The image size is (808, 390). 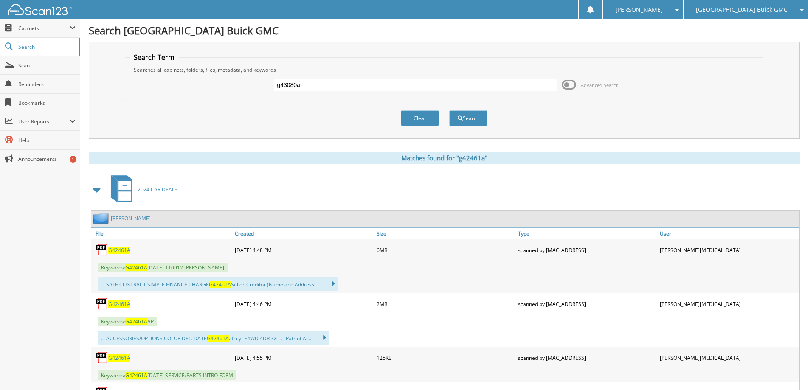 What do you see at coordinates (141, 189) in the screenshot?
I see `a: 2024 CAR DEALS` at bounding box center [141, 189].